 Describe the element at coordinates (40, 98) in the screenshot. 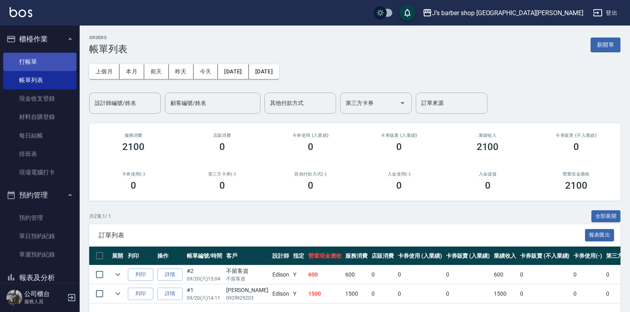

I see `a: 現金收支登錄` at that location.